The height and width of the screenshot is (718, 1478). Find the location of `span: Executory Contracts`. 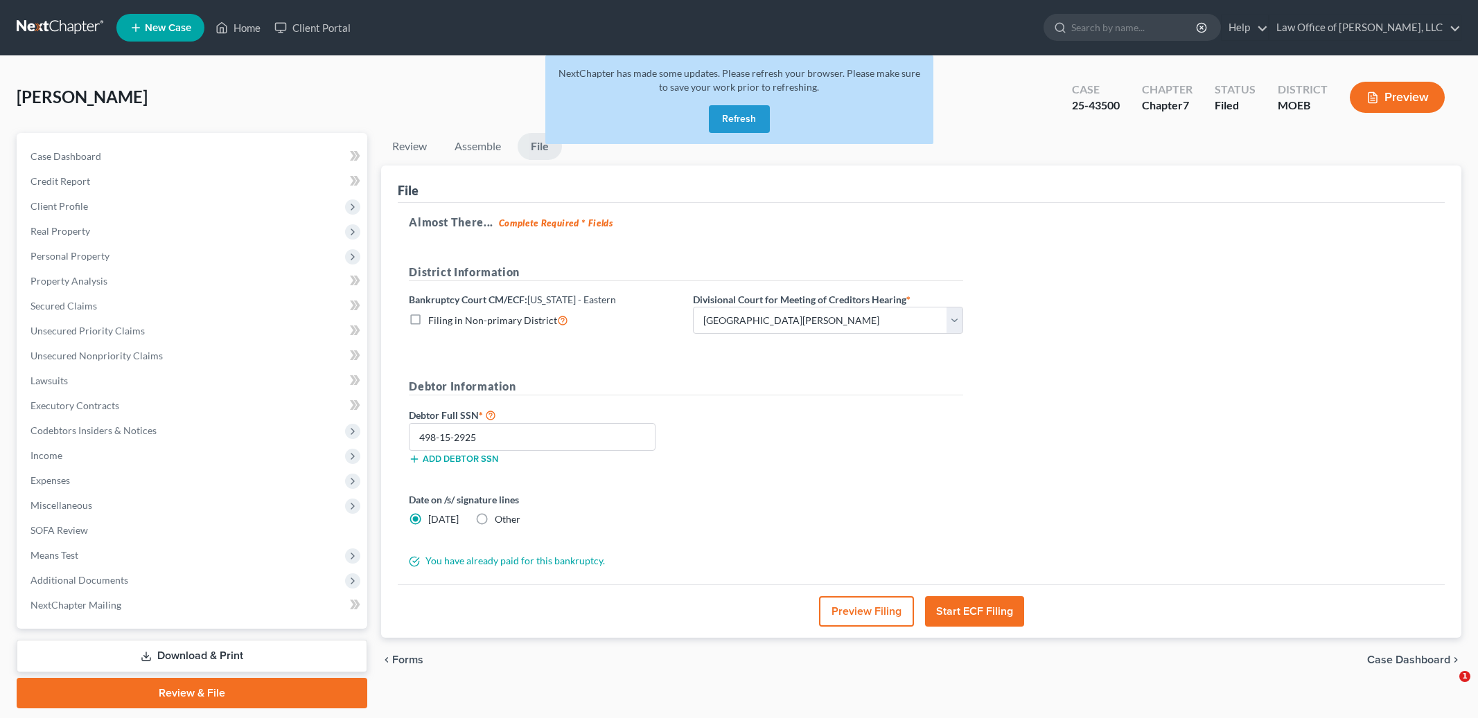

span: Executory Contracts is located at coordinates (75, 405).